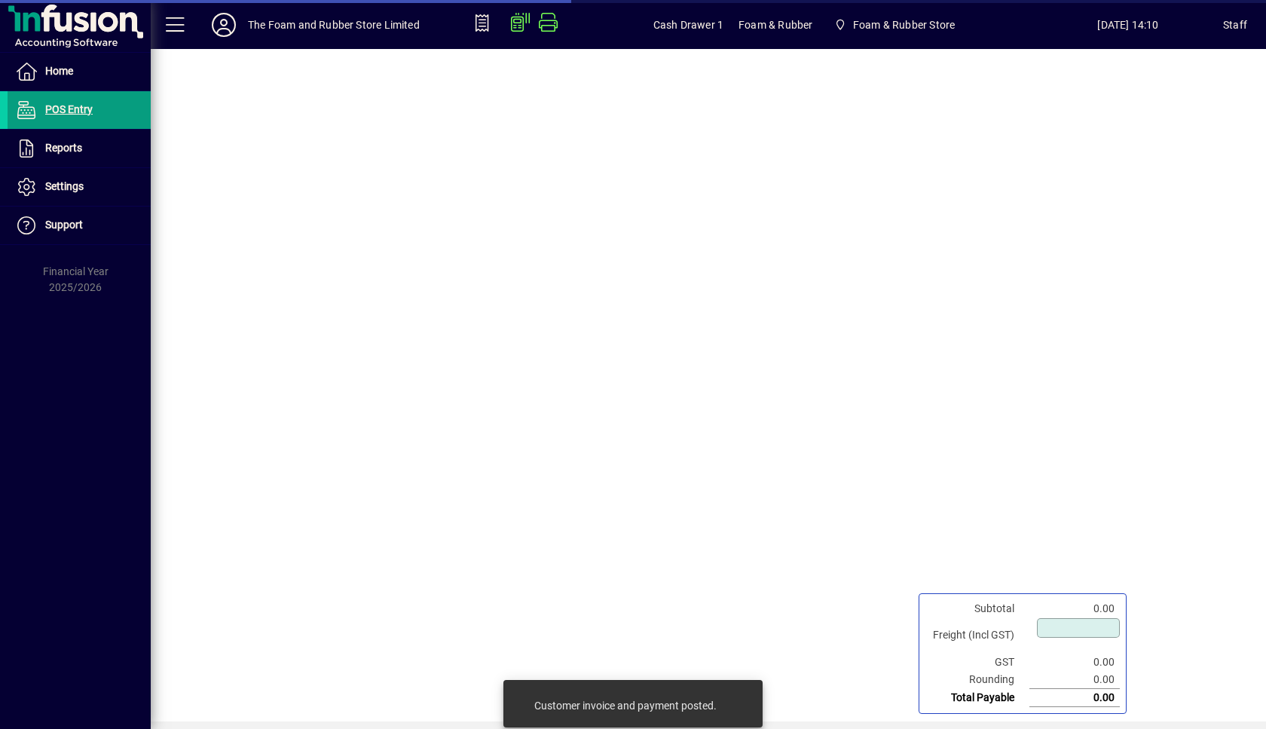 The width and height of the screenshot is (1266, 729). What do you see at coordinates (334, 25) in the screenshot?
I see `div: The Foam and Rubber Store Limited` at bounding box center [334, 25].